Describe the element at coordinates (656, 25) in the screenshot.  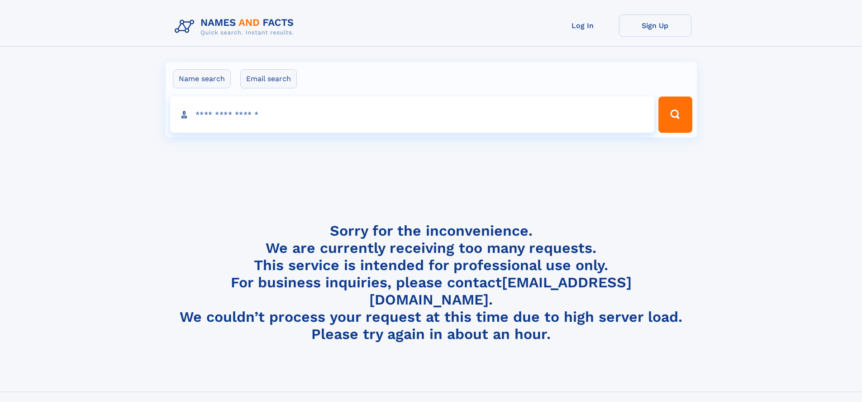
I see `a: Sign Up` at that location.